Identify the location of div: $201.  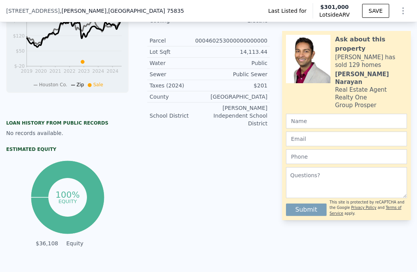
(238, 85).